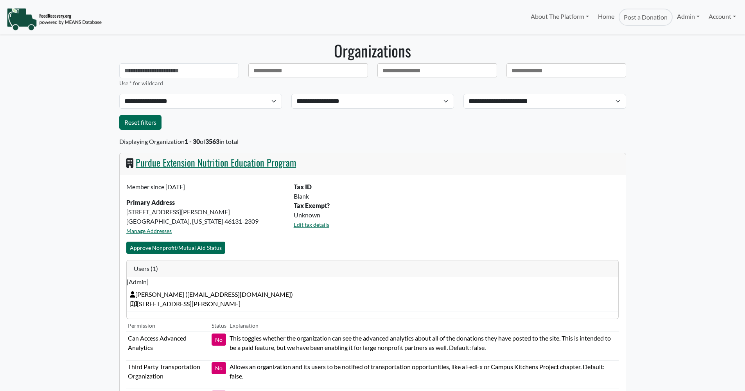  Describe the element at coordinates (372, 269) in the screenshot. I see `div: Users (1)` at that location.